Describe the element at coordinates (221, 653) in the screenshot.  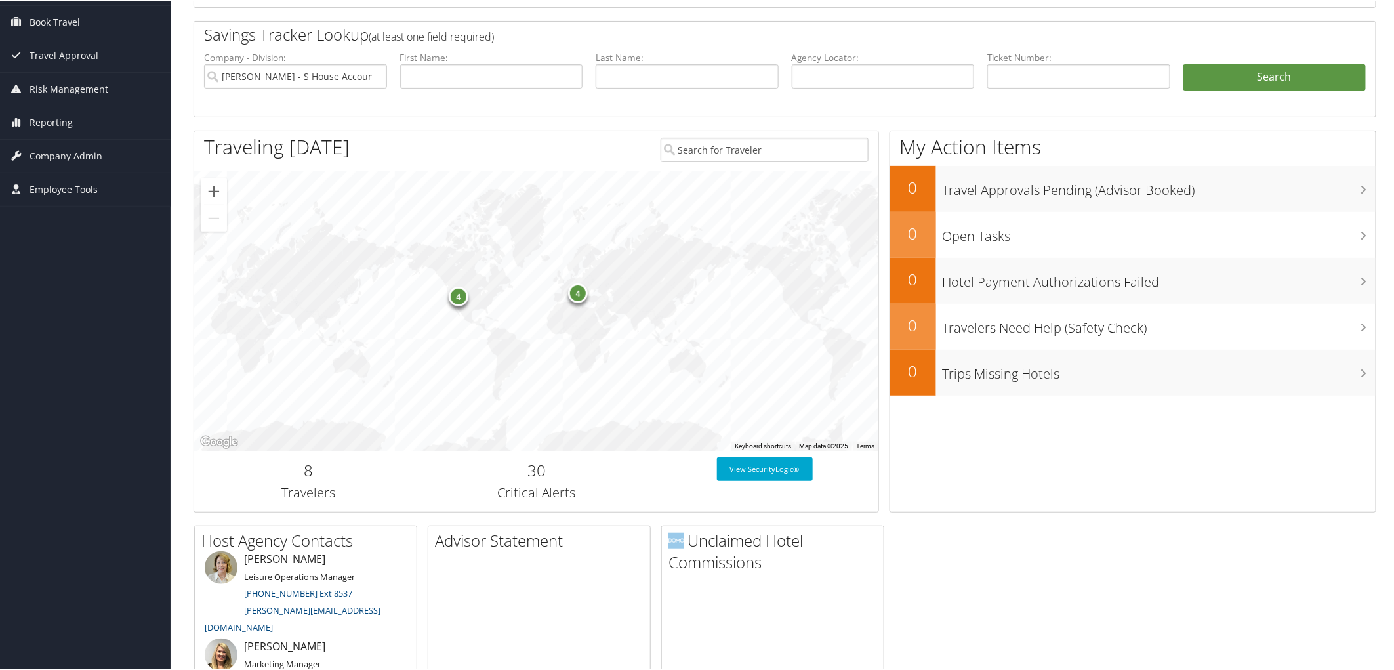
I see `img: ali-moffitt.jpg` at that location.